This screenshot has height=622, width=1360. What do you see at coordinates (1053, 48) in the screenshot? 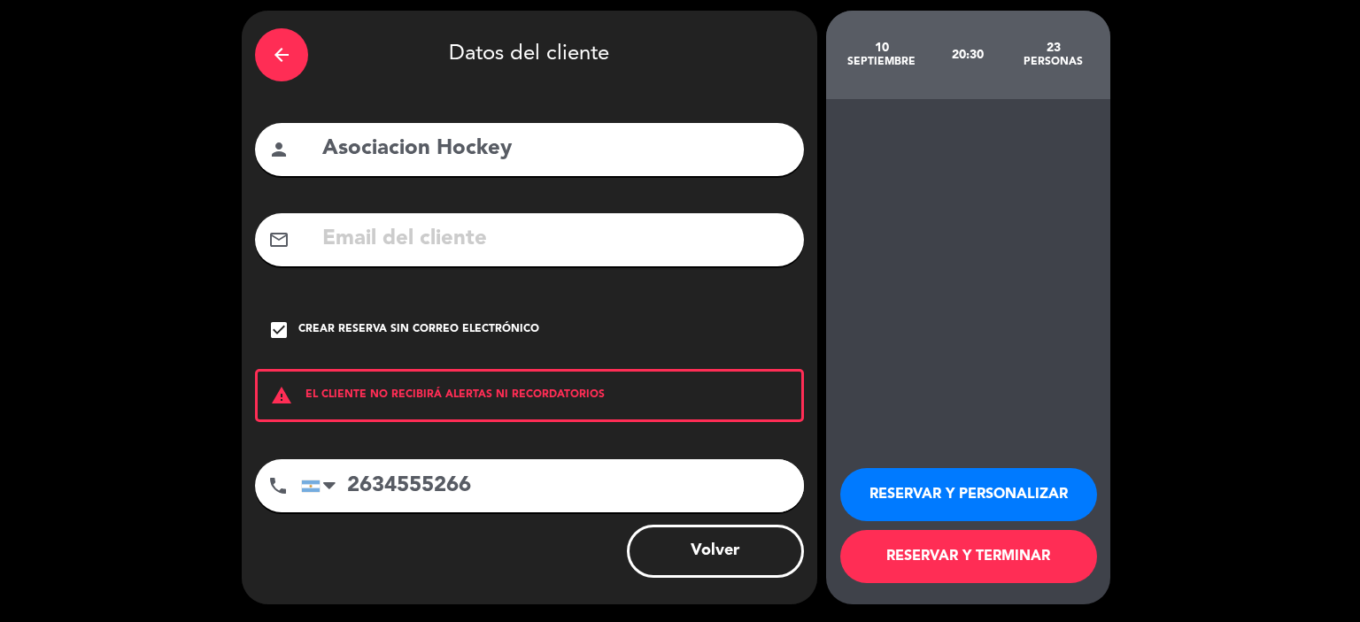
I see `div: 23` at bounding box center [1053, 48].